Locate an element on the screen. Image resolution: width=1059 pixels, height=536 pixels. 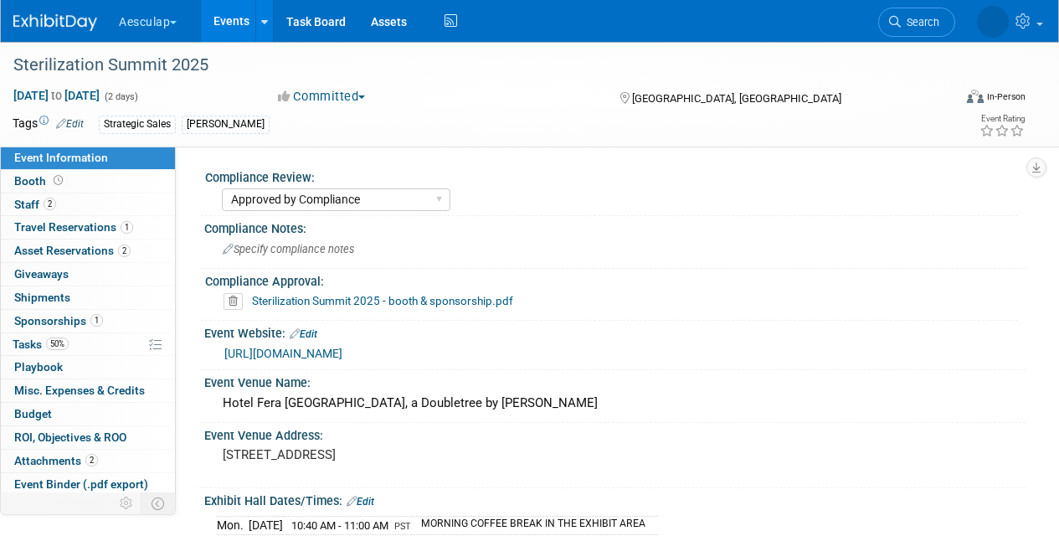
span: ROI, Objectives & ROO is located at coordinates (70, 437).